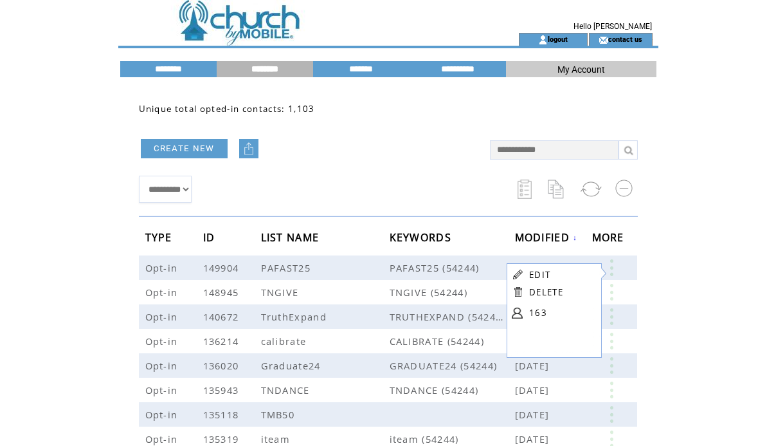 The width and height of the screenshot is (776, 446). Describe the element at coordinates (422, 237) in the screenshot. I see `a: KEYWORDS` at that location.